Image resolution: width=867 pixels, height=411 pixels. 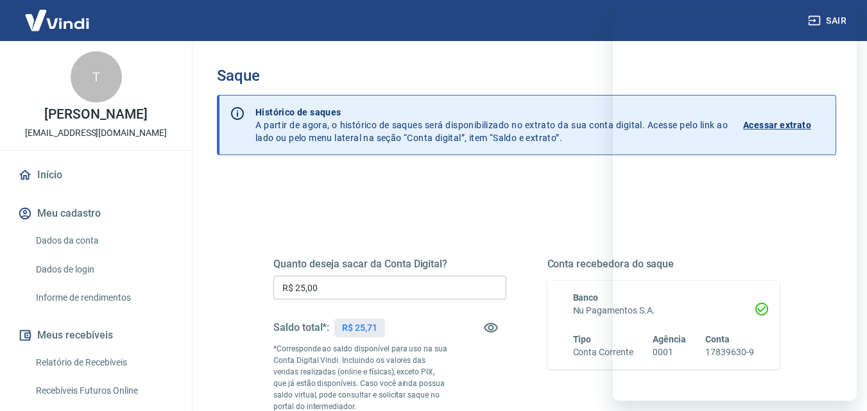 What do you see at coordinates (389, 264) in the screenshot?
I see `h5: Quanto deseja sacar da Conta Digital?` at bounding box center [389, 264].